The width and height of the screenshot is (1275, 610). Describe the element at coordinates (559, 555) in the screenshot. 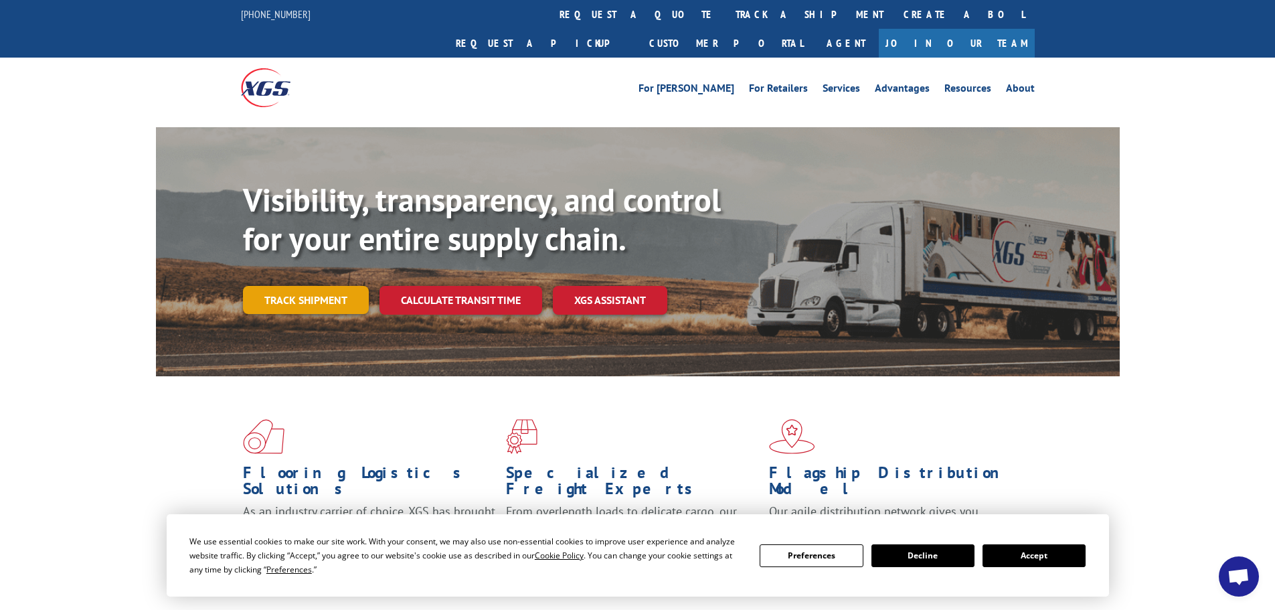

I see `span: Cookie Policy` at that location.